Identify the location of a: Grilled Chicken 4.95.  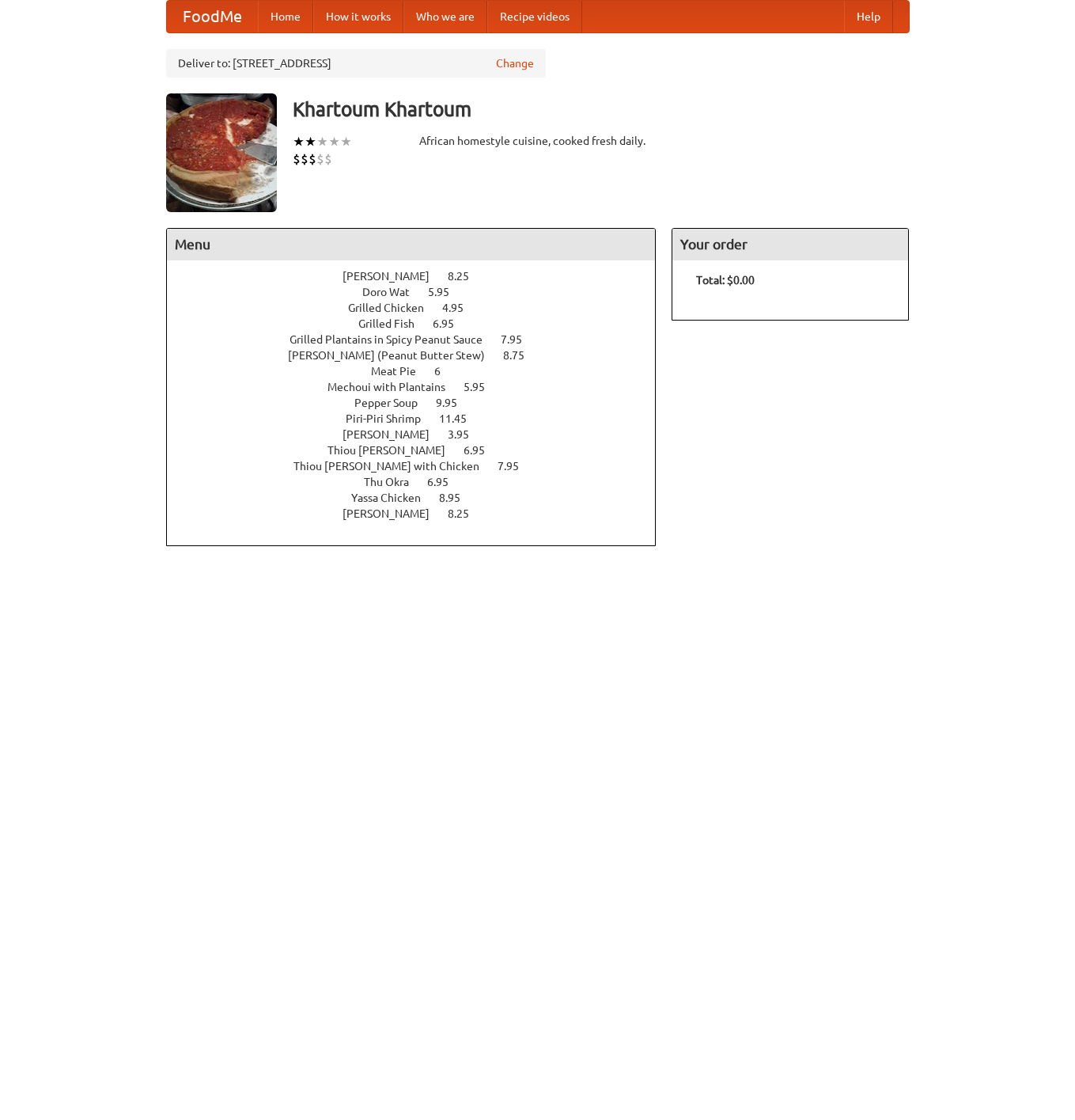
(421, 308).